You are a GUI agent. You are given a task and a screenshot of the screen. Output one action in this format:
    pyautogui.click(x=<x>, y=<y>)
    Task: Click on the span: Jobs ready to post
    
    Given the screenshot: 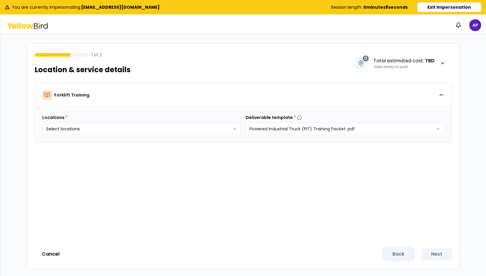 What is the action you would take?
    pyautogui.click(x=391, y=67)
    